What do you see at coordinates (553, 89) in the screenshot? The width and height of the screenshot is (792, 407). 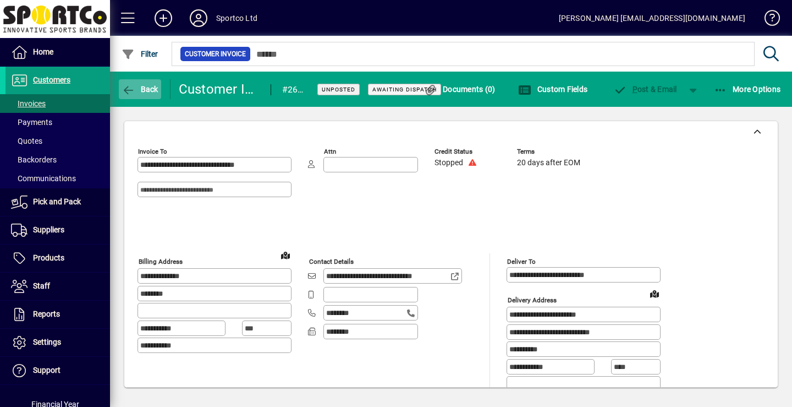 I see `span: Custom Fields` at bounding box center [553, 89].